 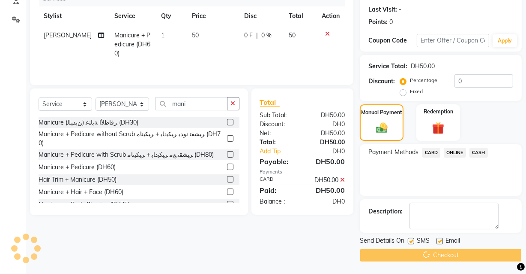 What do you see at coordinates (278, 142) in the screenshot?
I see `div: Total:` at bounding box center [278, 142].